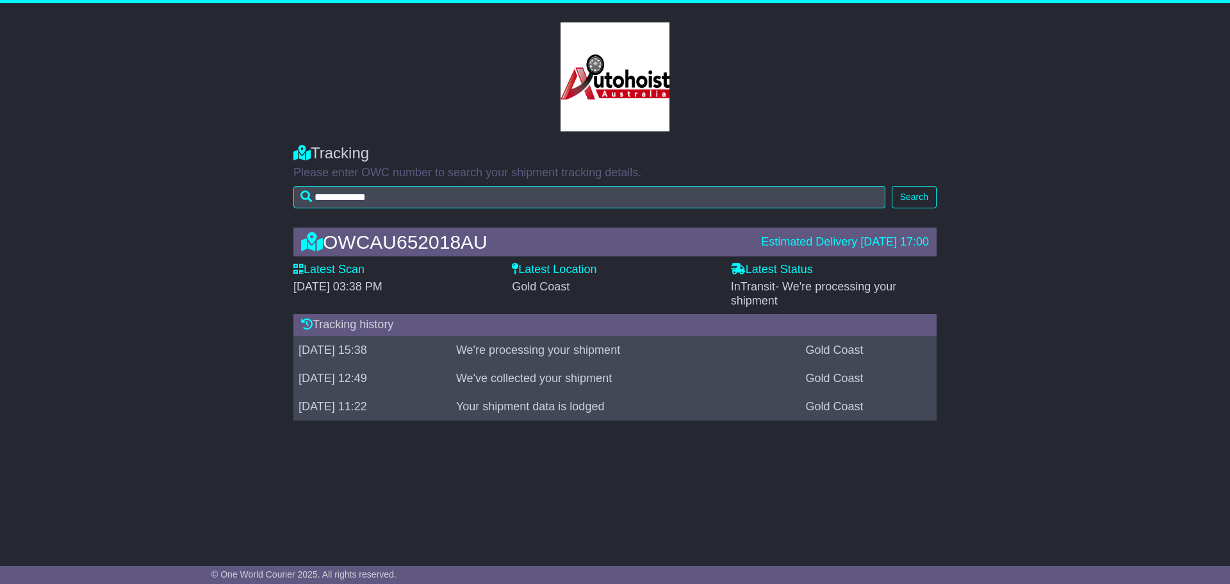 This screenshot has width=1230, height=584. I want to click on div: OWCAU652018AU, so click(525, 242).